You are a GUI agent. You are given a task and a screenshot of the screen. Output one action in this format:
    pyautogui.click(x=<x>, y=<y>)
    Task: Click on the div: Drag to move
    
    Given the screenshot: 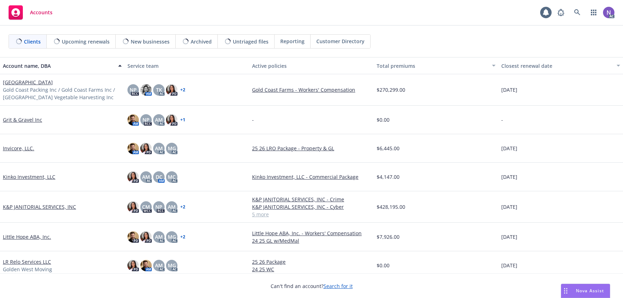 What is the action you would take?
    pyautogui.click(x=566, y=291)
    